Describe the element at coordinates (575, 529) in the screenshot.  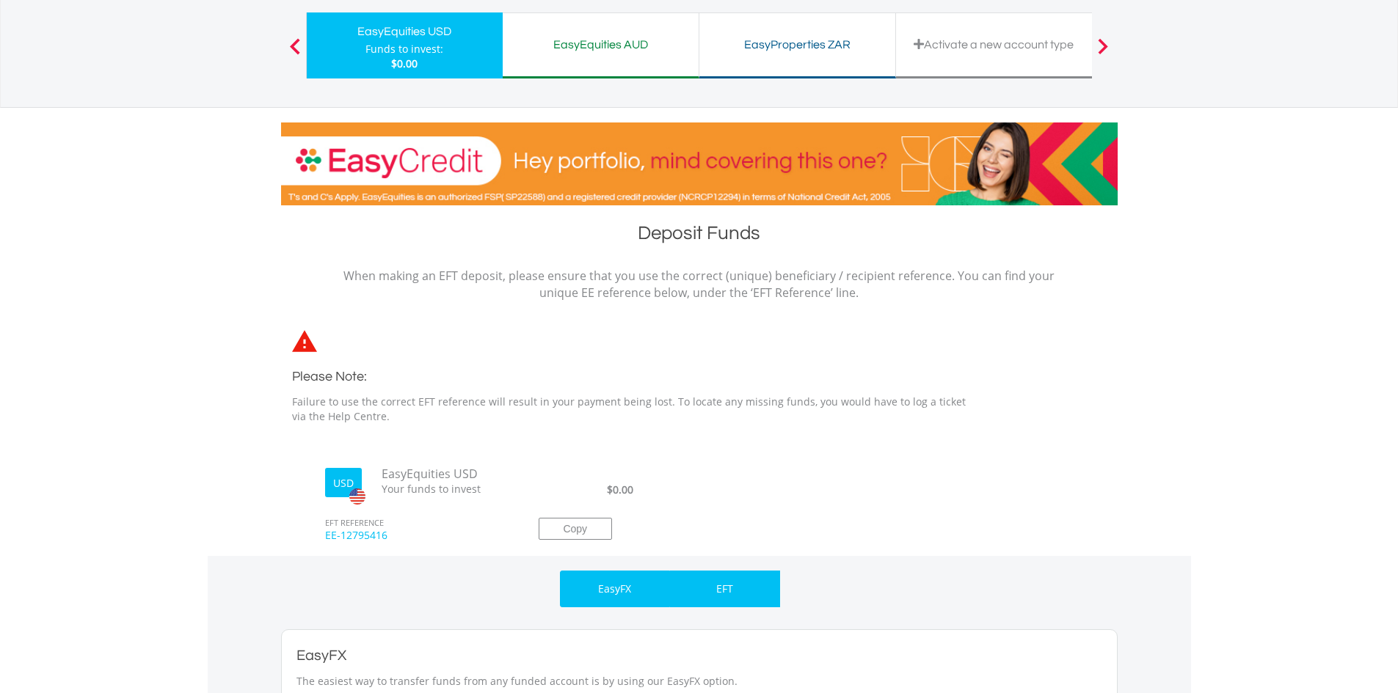
I see `button: Copy` at that location.